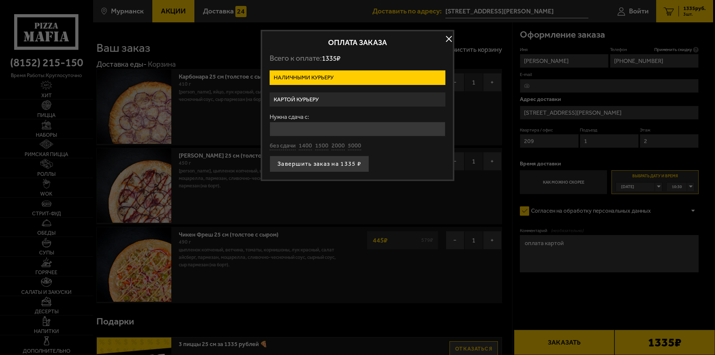 This screenshot has height=355, width=715. Describe the element at coordinates (331, 58) in the screenshot. I see `span: 1335 ₽` at that location.